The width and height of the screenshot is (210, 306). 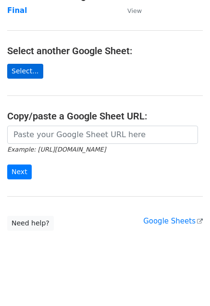 What do you see at coordinates (102, 135) in the screenshot?
I see `input: Paste your Google Sheet URL here` at bounding box center [102, 135].